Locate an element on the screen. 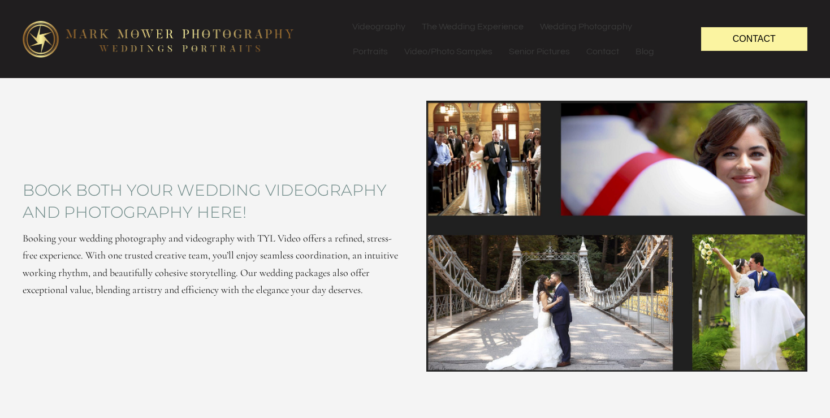  a: Video/Photo Samples is located at coordinates (448, 51).